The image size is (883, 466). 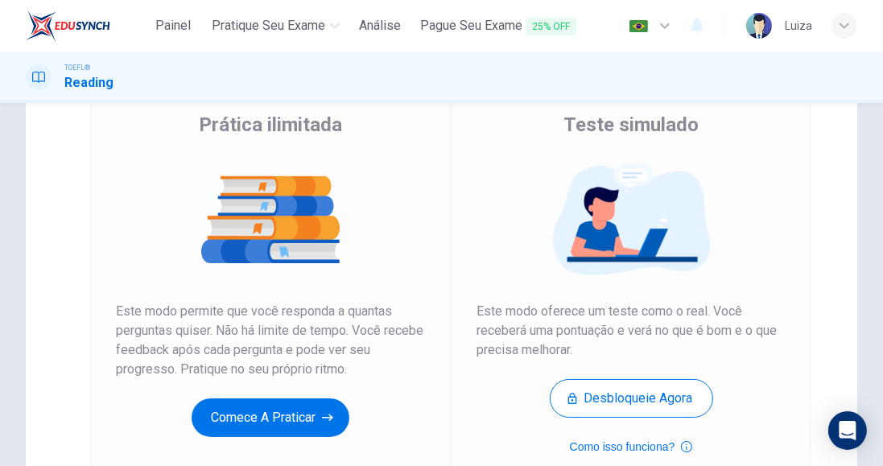 What do you see at coordinates (759, 26) in the screenshot?
I see `img: Profile picture` at bounding box center [759, 26].